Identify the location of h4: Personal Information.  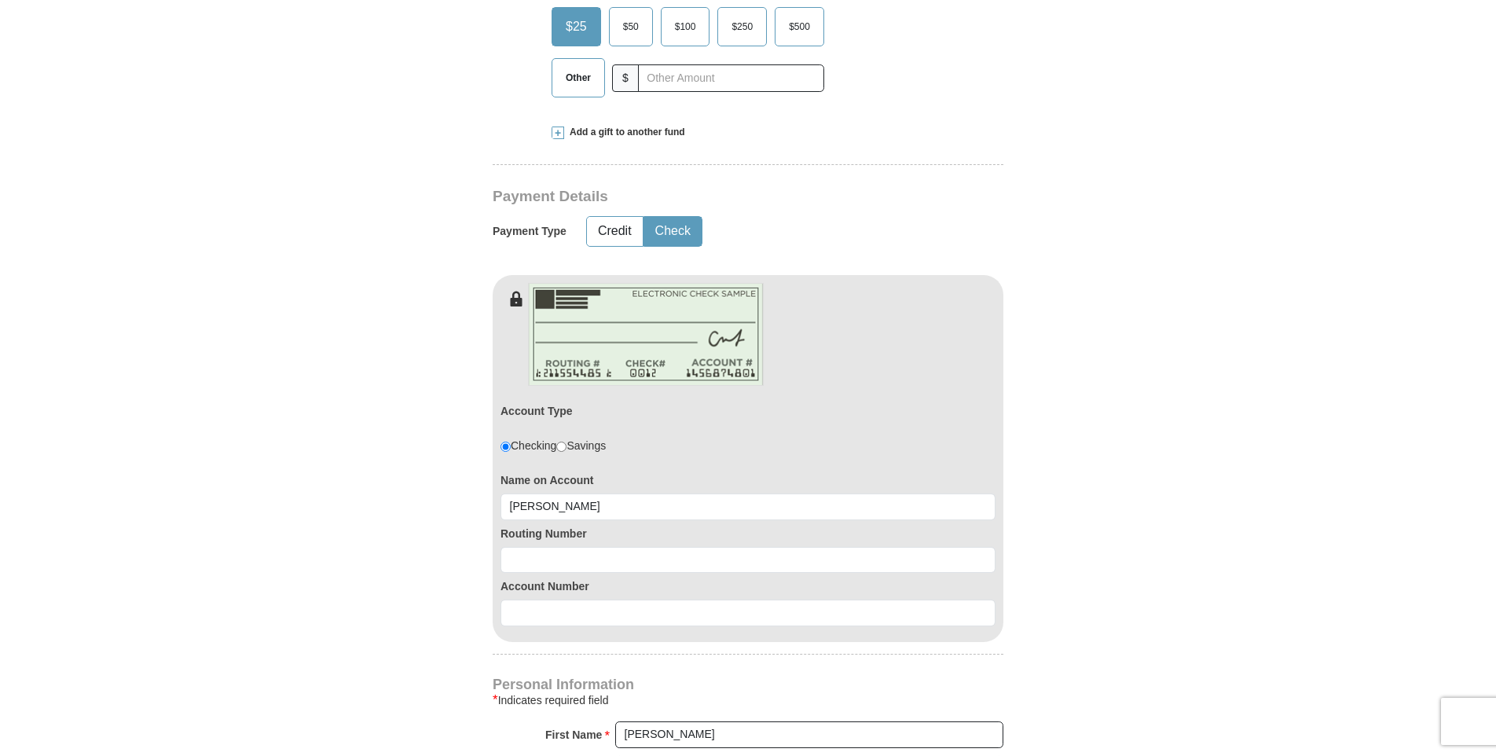
(748, 684).